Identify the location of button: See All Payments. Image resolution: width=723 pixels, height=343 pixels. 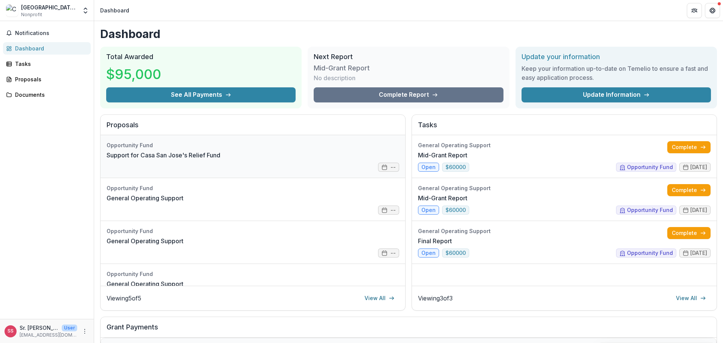
(201, 95).